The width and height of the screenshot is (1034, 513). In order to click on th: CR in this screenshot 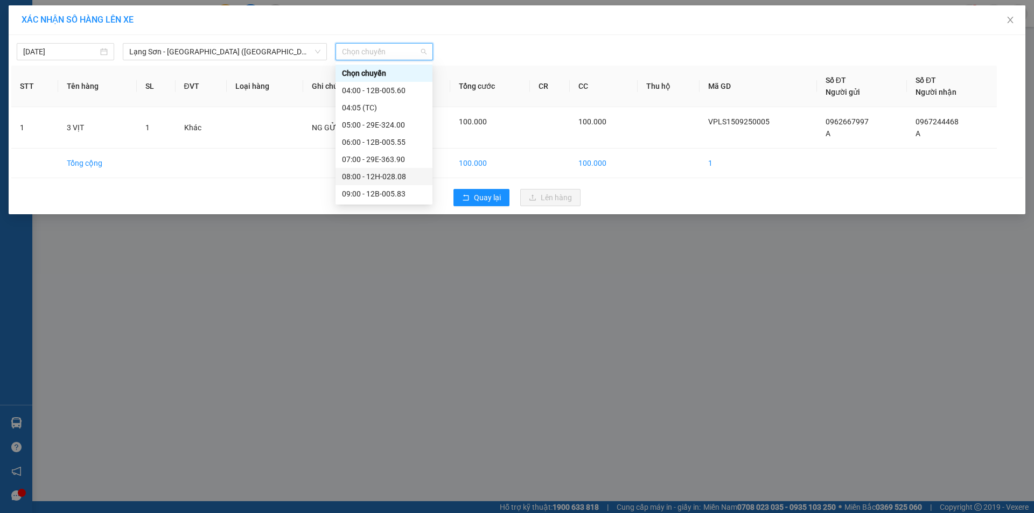, I will do `click(550, 86)`.